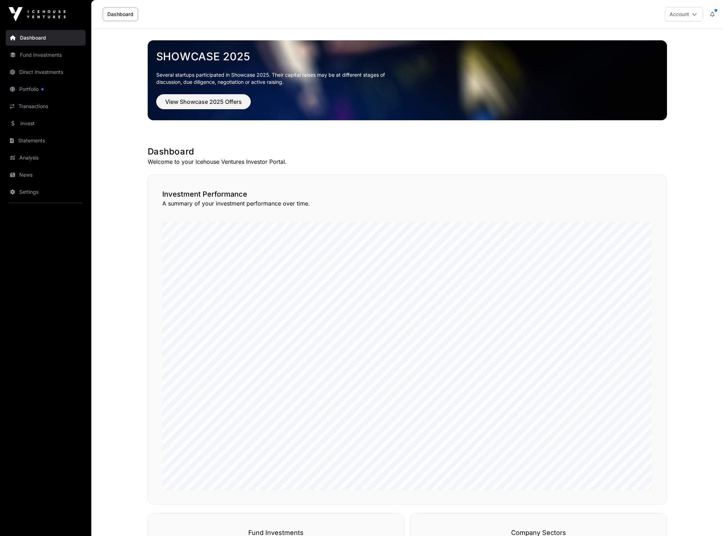 The image size is (723, 536). I want to click on button: View Showcase 2025 Offers, so click(203, 102).